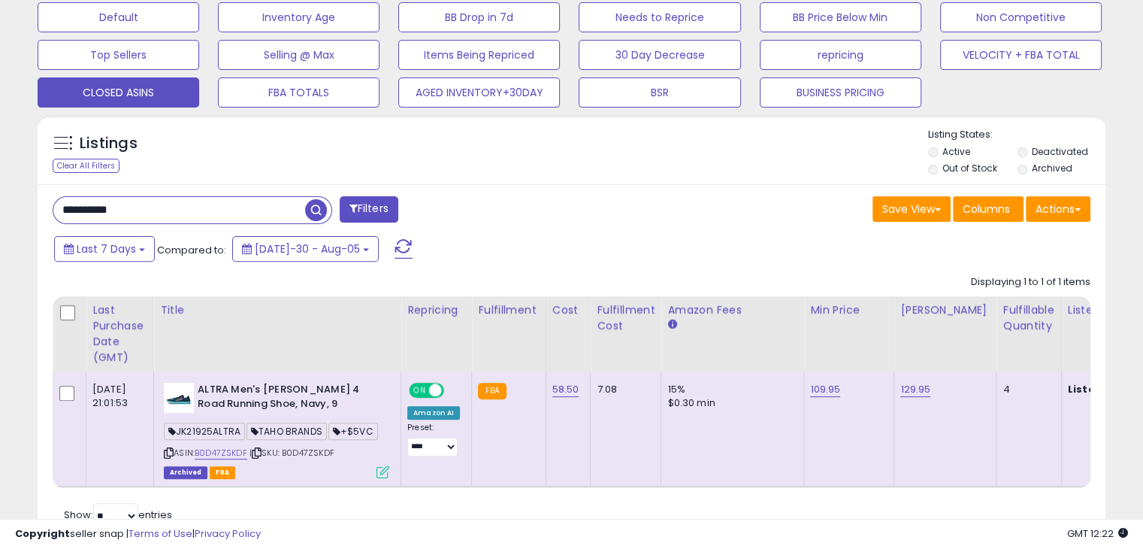 The height and width of the screenshot is (549, 1143). What do you see at coordinates (228, 533) in the screenshot?
I see `a: Privacy Policy` at bounding box center [228, 533].